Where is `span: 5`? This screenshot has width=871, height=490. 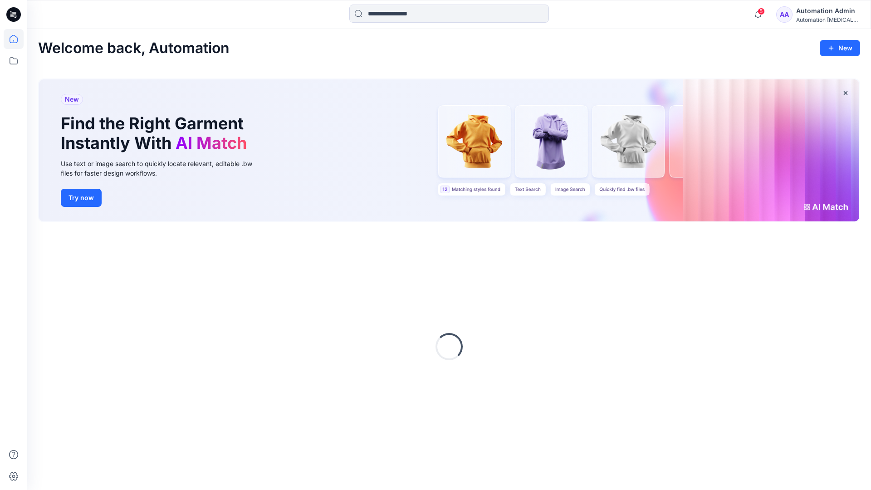
span: 5 is located at coordinates (761, 11).